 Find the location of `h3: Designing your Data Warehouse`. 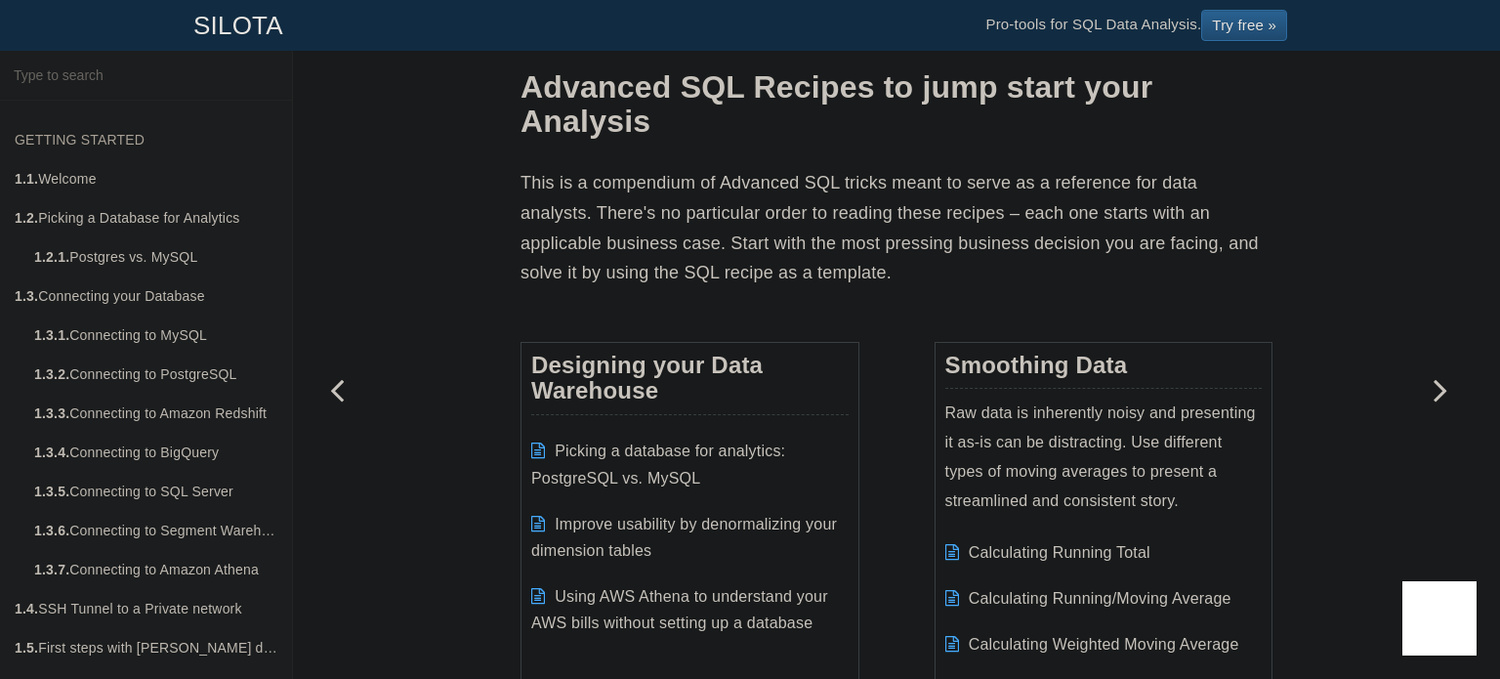

h3: Designing your Data Warehouse is located at coordinates (689, 384).